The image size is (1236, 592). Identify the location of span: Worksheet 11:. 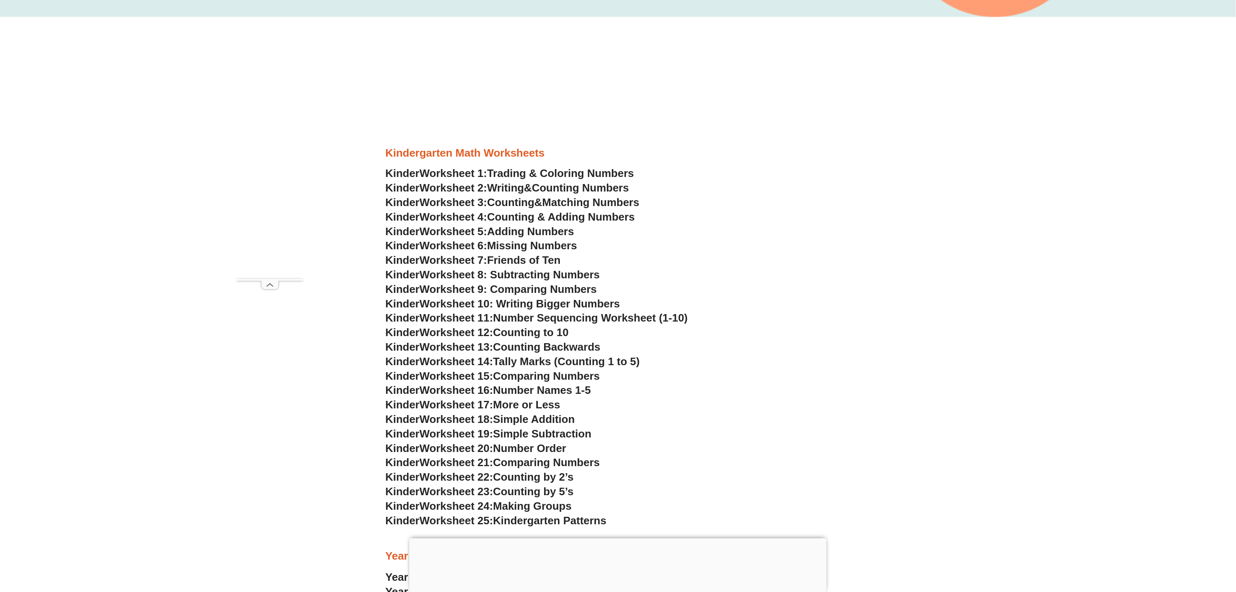
(456, 318).